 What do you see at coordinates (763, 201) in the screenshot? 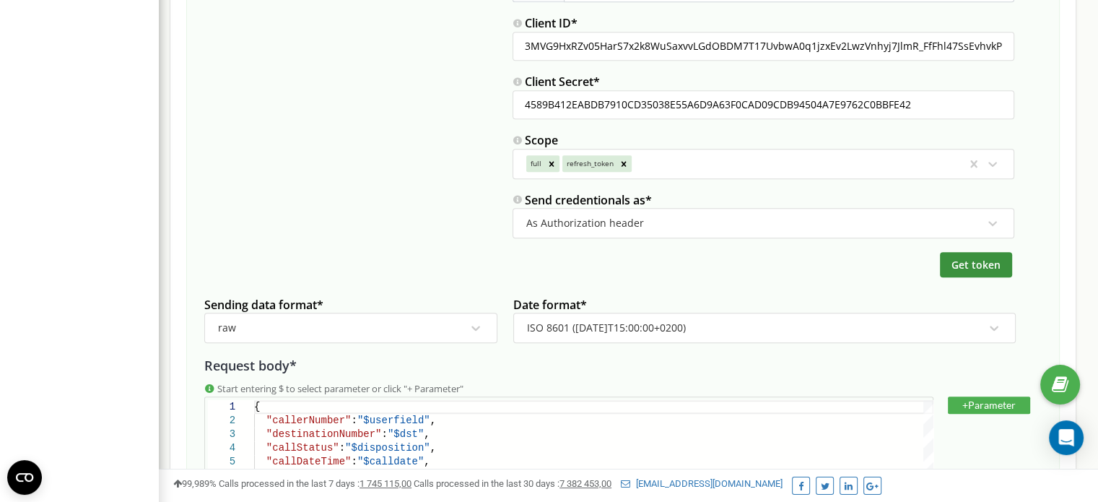
I see `label: Send credentionals as *` at bounding box center [763, 201].